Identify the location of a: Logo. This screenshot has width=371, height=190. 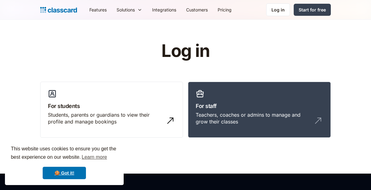
(58, 10).